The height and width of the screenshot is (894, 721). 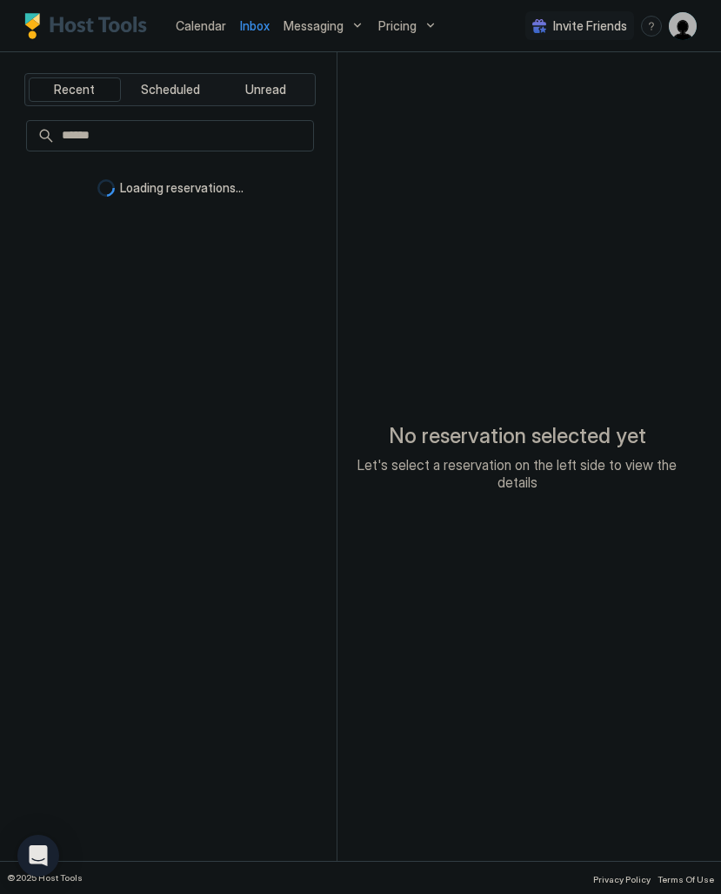 What do you see at coordinates (171, 90) in the screenshot?
I see `button: Scheduled` at bounding box center [171, 90].